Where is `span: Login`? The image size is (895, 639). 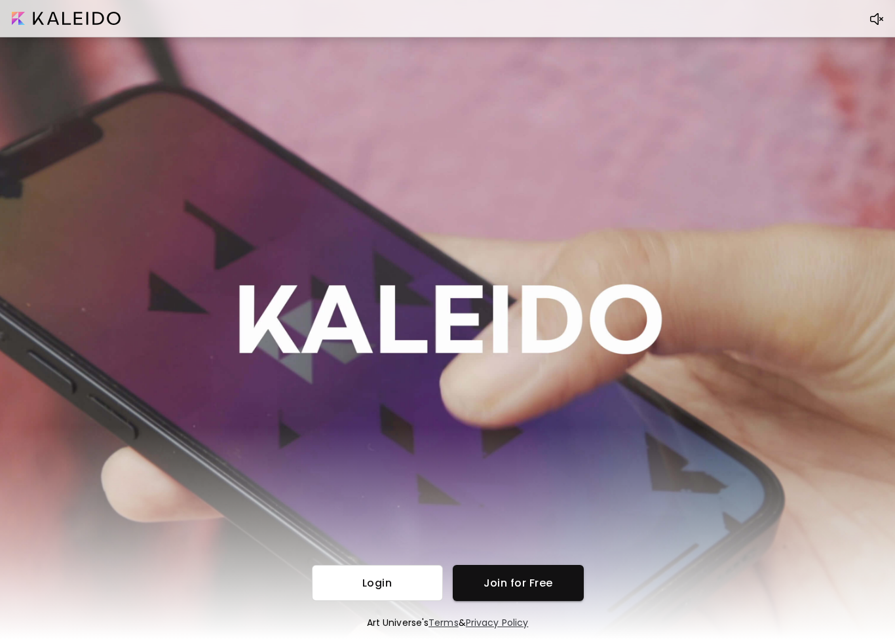 span: Login is located at coordinates (377, 582).